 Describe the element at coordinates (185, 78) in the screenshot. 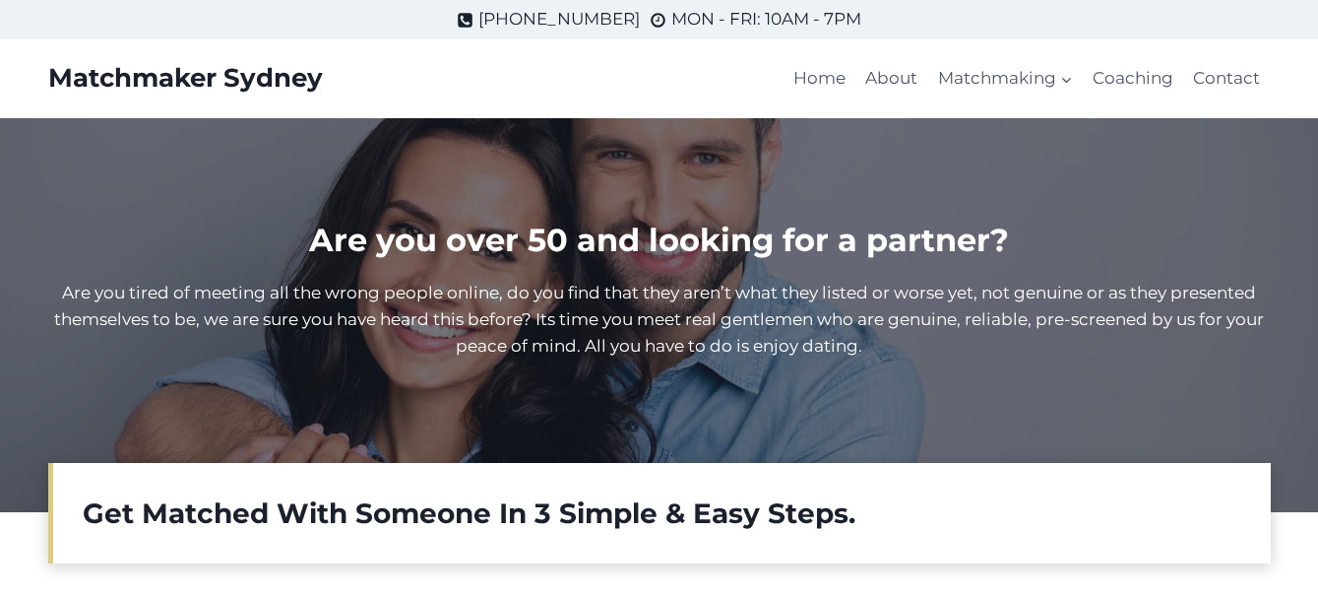

I see `p: Matchmaker Sydney` at that location.